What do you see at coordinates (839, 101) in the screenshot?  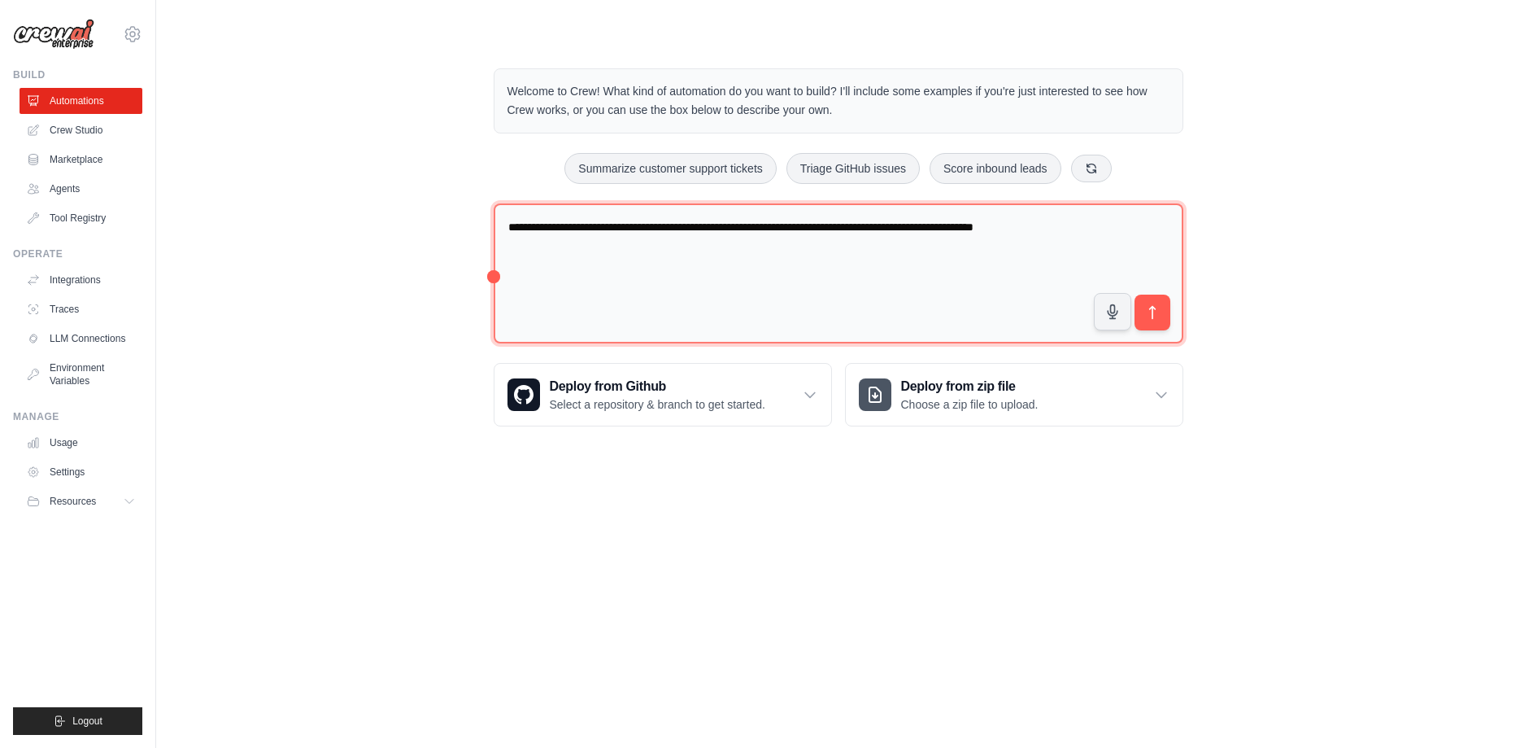 I see `p: Welcome to Crew! What kind of automation do you want to build? I'll include some examples if you'...` at bounding box center [839, 101].